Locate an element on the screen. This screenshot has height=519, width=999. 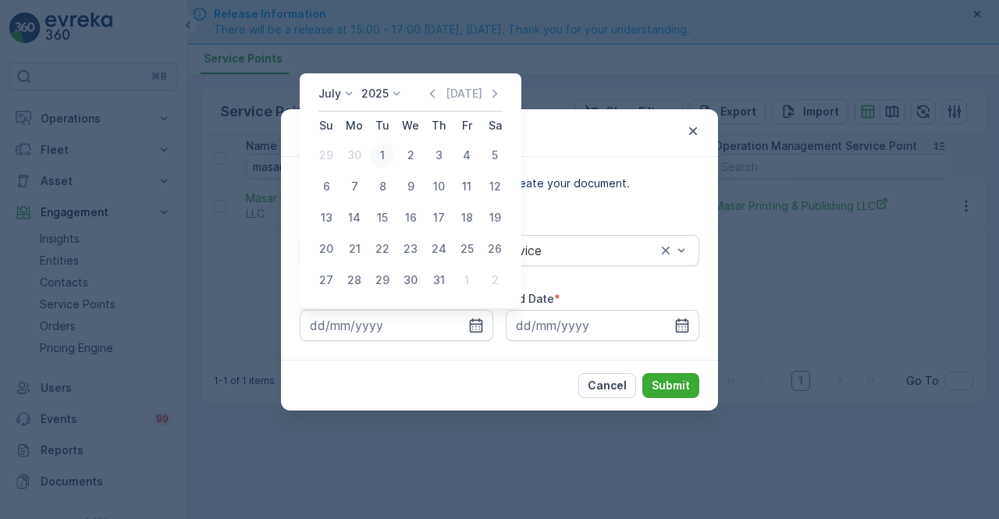
div: 10 is located at coordinates (438, 186).